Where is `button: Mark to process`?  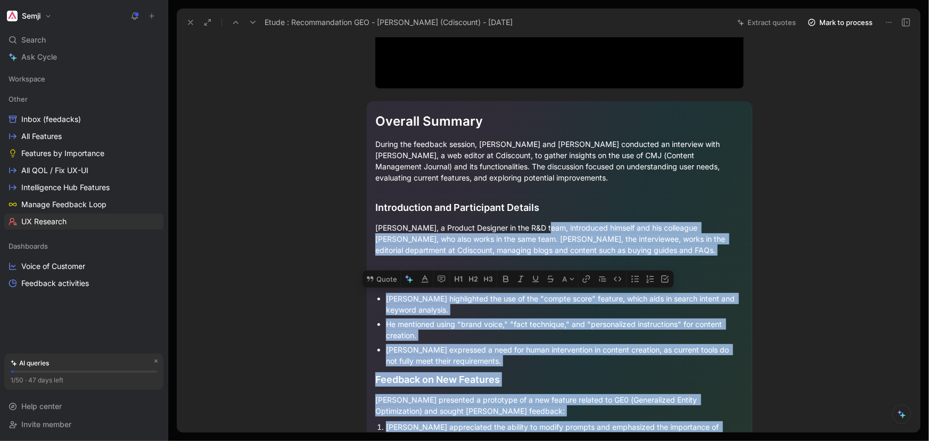
button: Mark to process is located at coordinates (840, 22).